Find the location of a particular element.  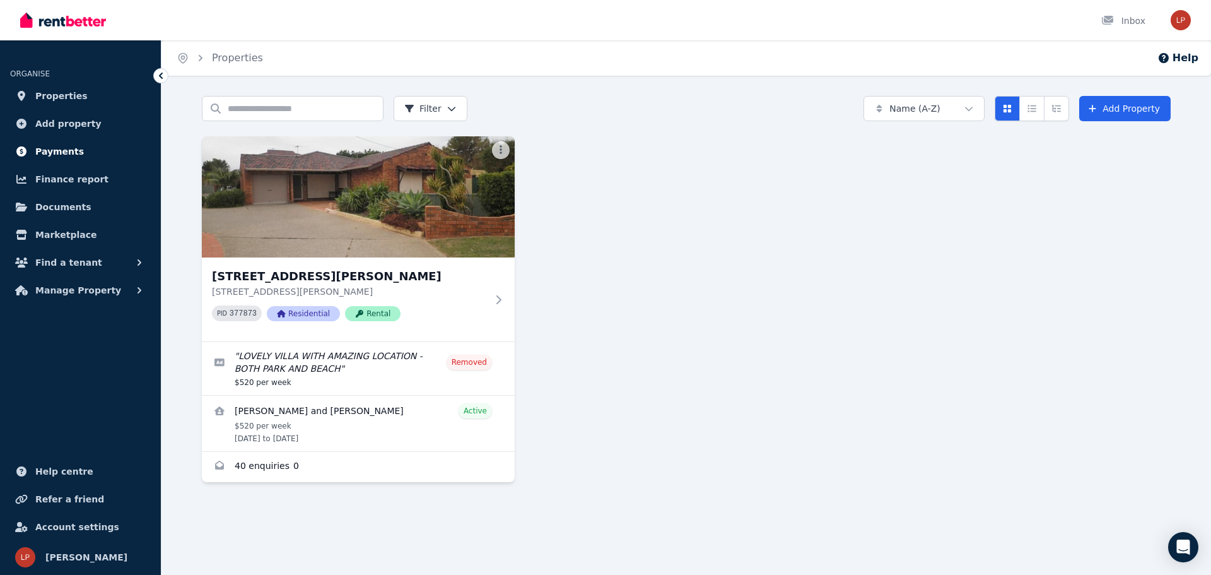

span: Documents is located at coordinates (63, 207).